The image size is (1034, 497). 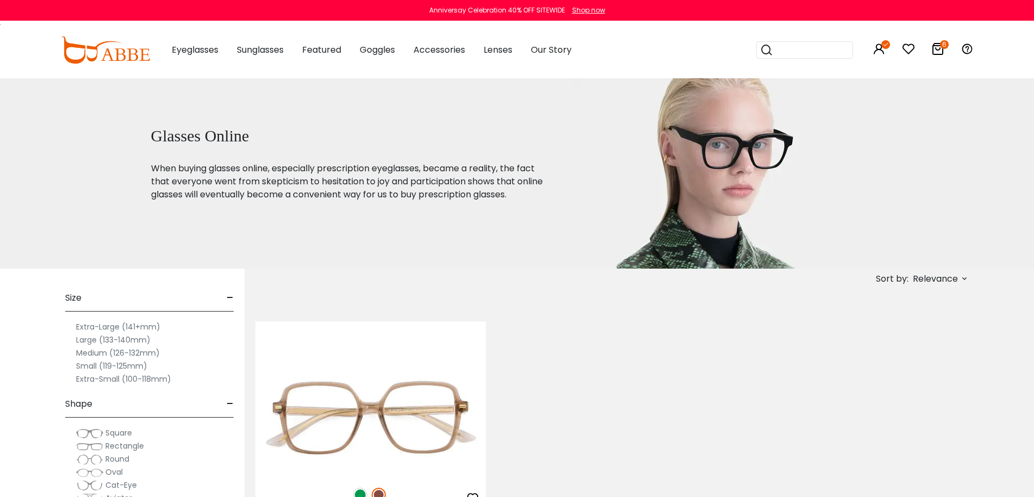 I want to click on img: Round.png, so click(x=90, y=459).